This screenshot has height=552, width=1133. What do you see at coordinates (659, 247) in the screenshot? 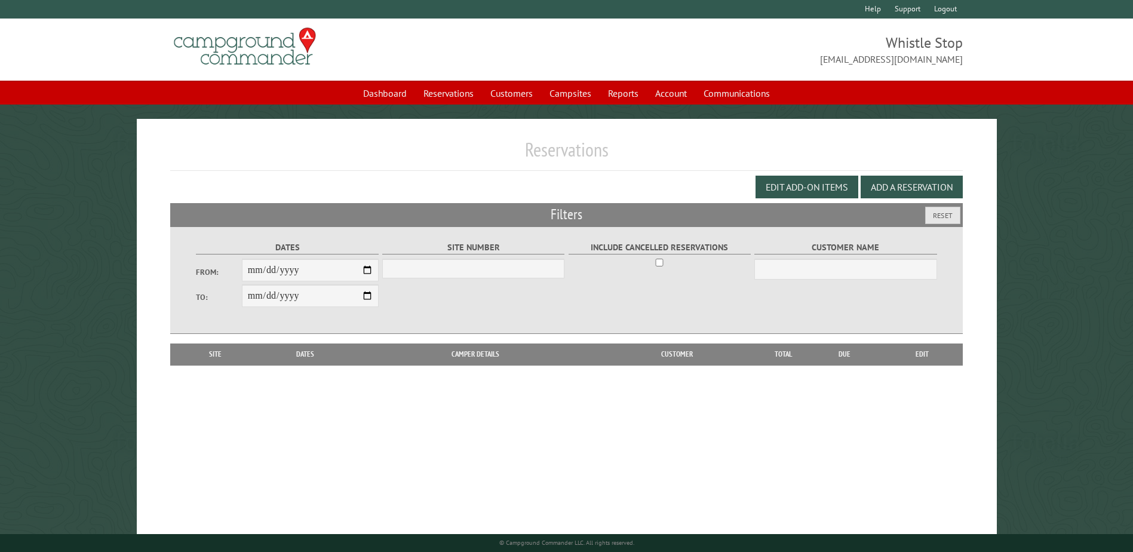
I see `label: Include Cancelled Reservations` at bounding box center [659, 247].